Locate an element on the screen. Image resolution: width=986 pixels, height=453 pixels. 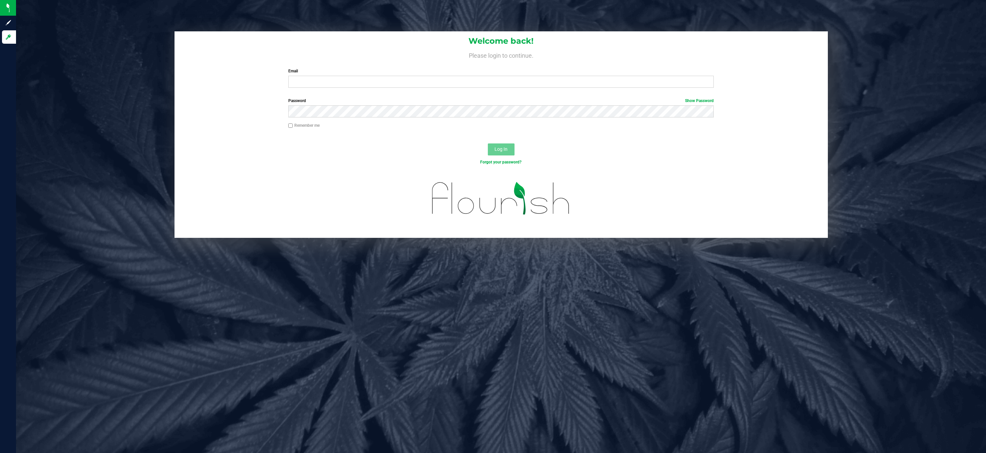
inline-svg: Log in is located at coordinates (8, 37).